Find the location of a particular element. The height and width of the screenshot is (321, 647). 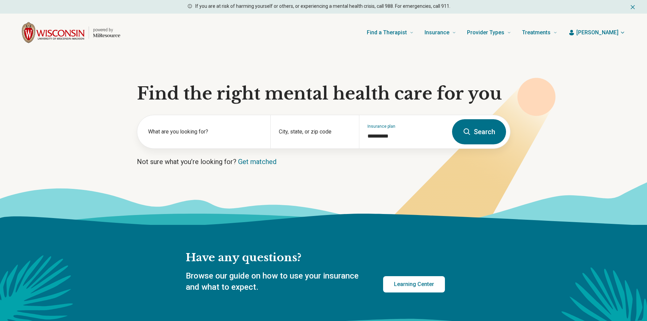

button: Search is located at coordinates (479, 132).